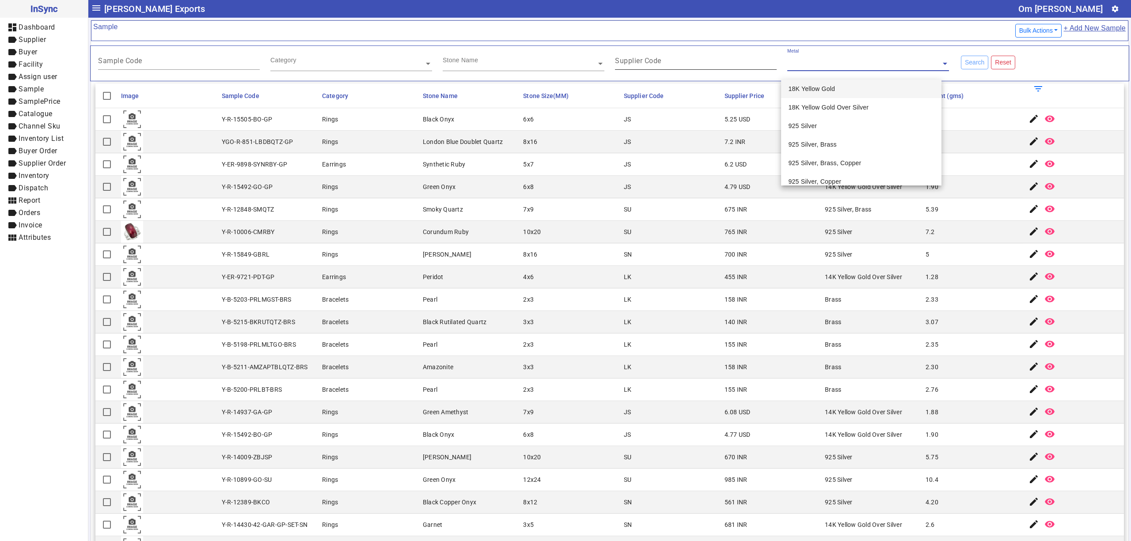 The width and height of the screenshot is (1131, 541). Describe the element at coordinates (812, 89) in the screenshot. I see `span: 18K Yellow Gold` at that location.